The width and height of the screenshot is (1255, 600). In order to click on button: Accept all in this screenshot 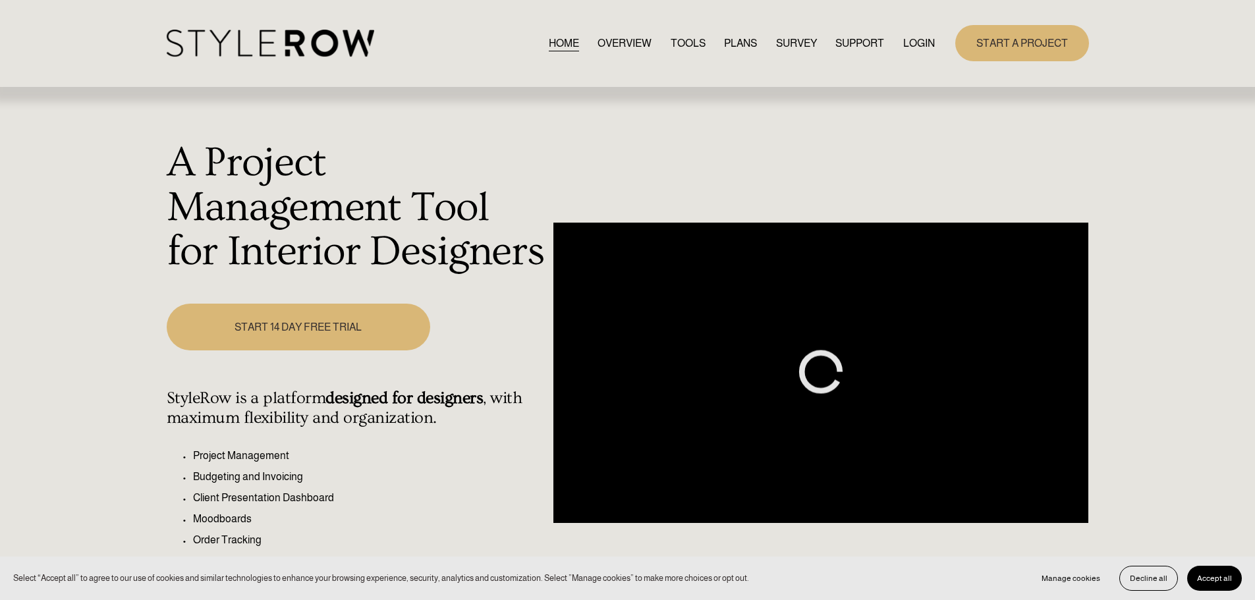, I will do `click(1214, 578)`.